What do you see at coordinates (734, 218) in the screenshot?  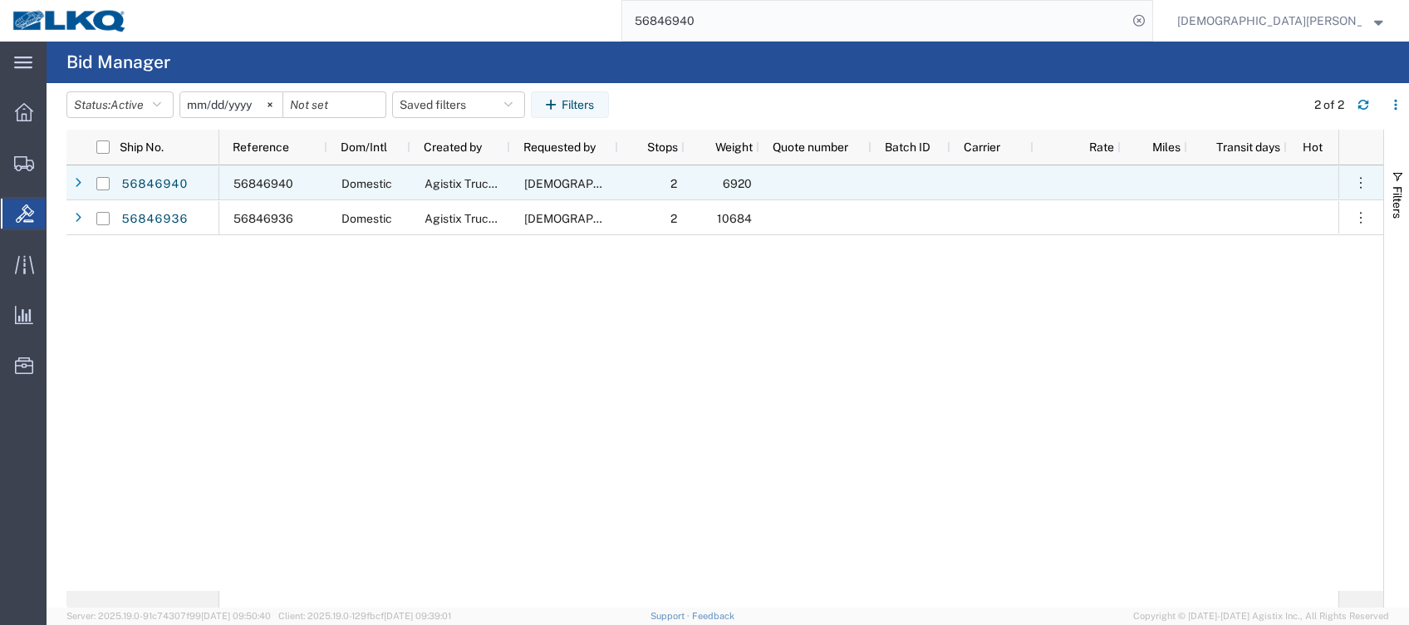 I see `span: 10684` at bounding box center [734, 218].